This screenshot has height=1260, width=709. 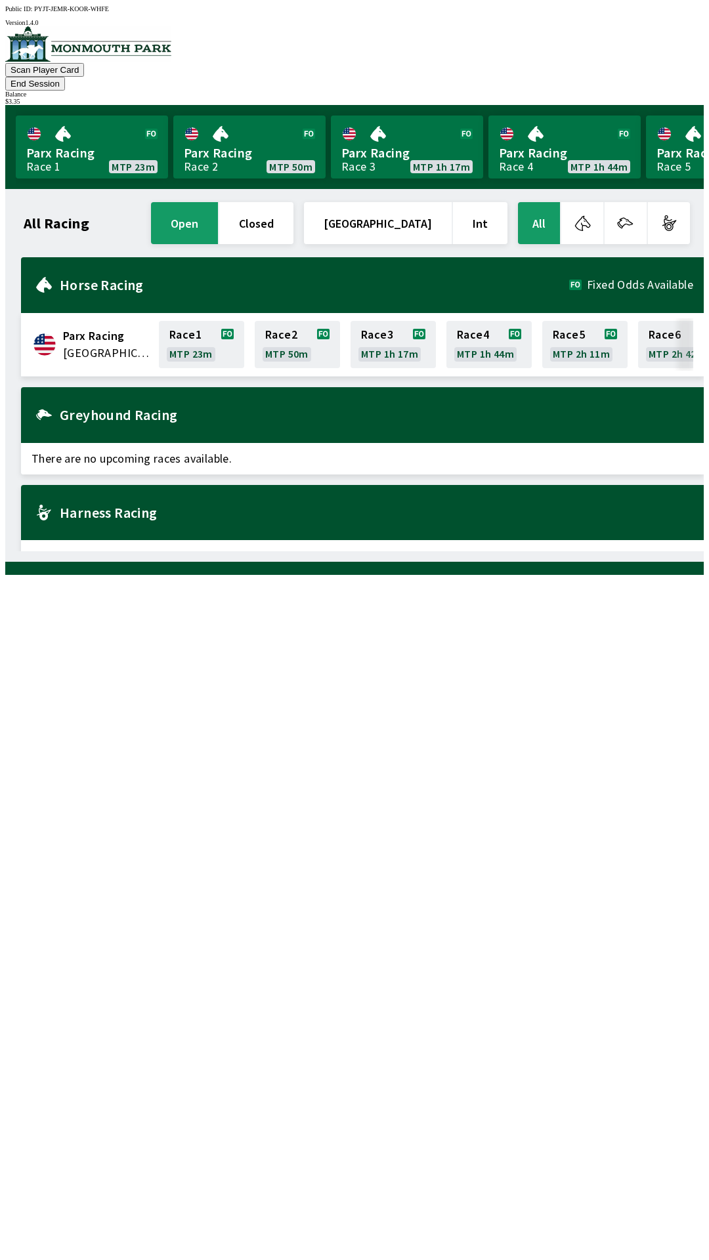 I want to click on a: Race2MTP 50m, so click(x=297, y=345).